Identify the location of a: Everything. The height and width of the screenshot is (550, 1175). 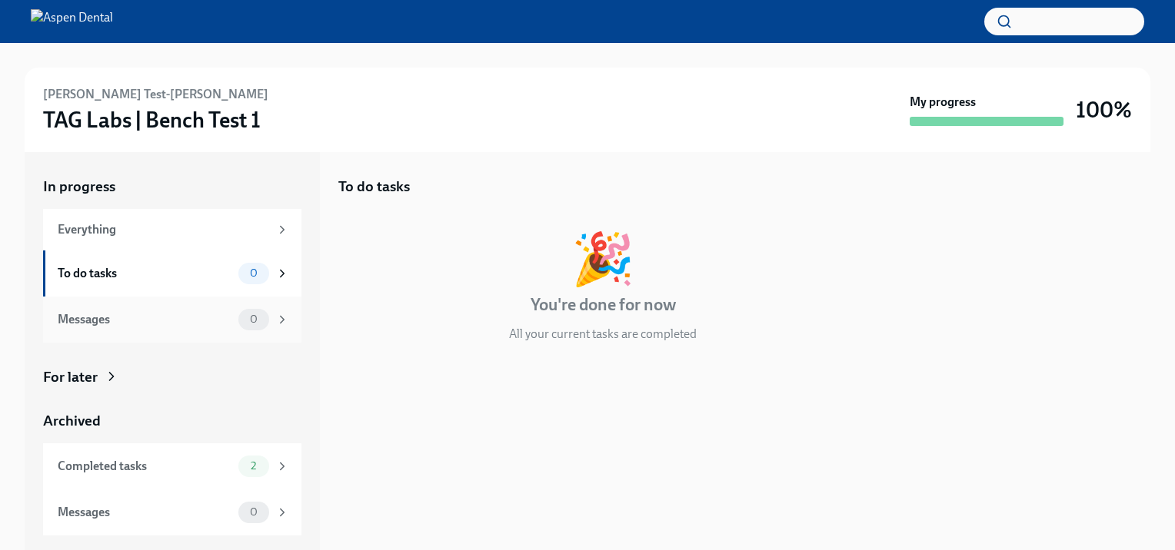
(172, 230).